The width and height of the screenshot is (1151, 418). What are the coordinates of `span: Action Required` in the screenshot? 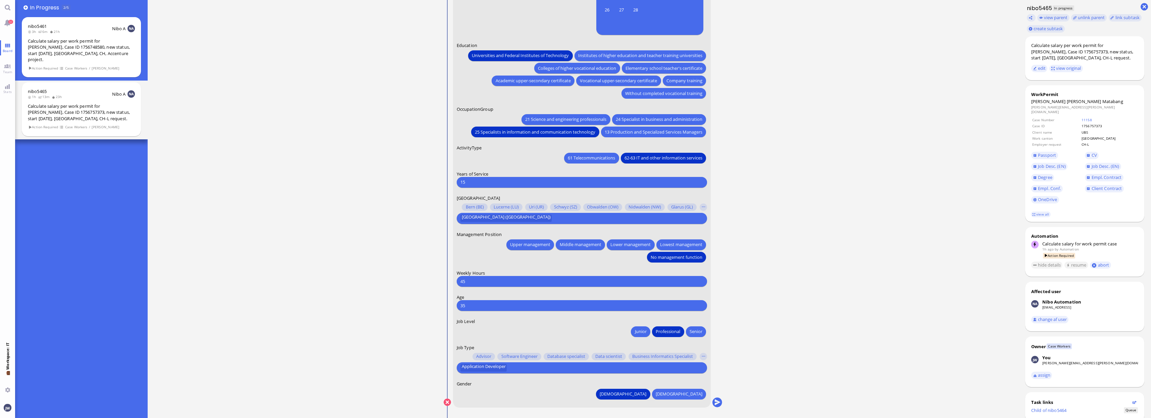 It's located at (1059, 255).